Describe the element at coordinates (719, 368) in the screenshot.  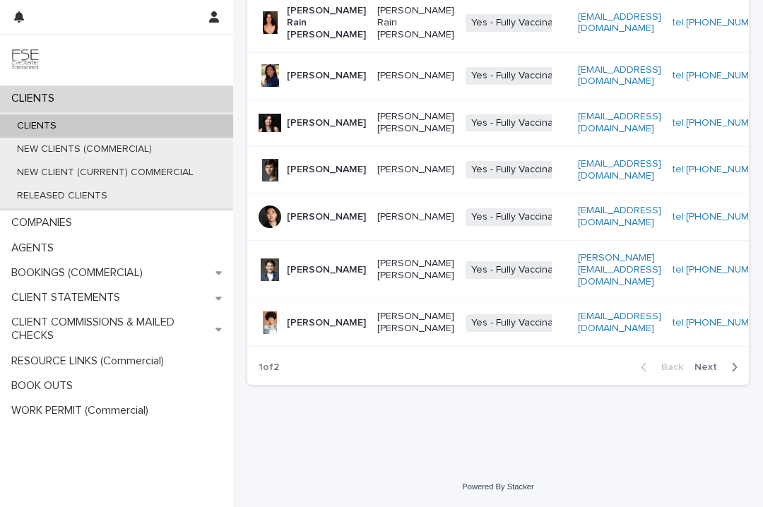
I see `button: Next` at that location.